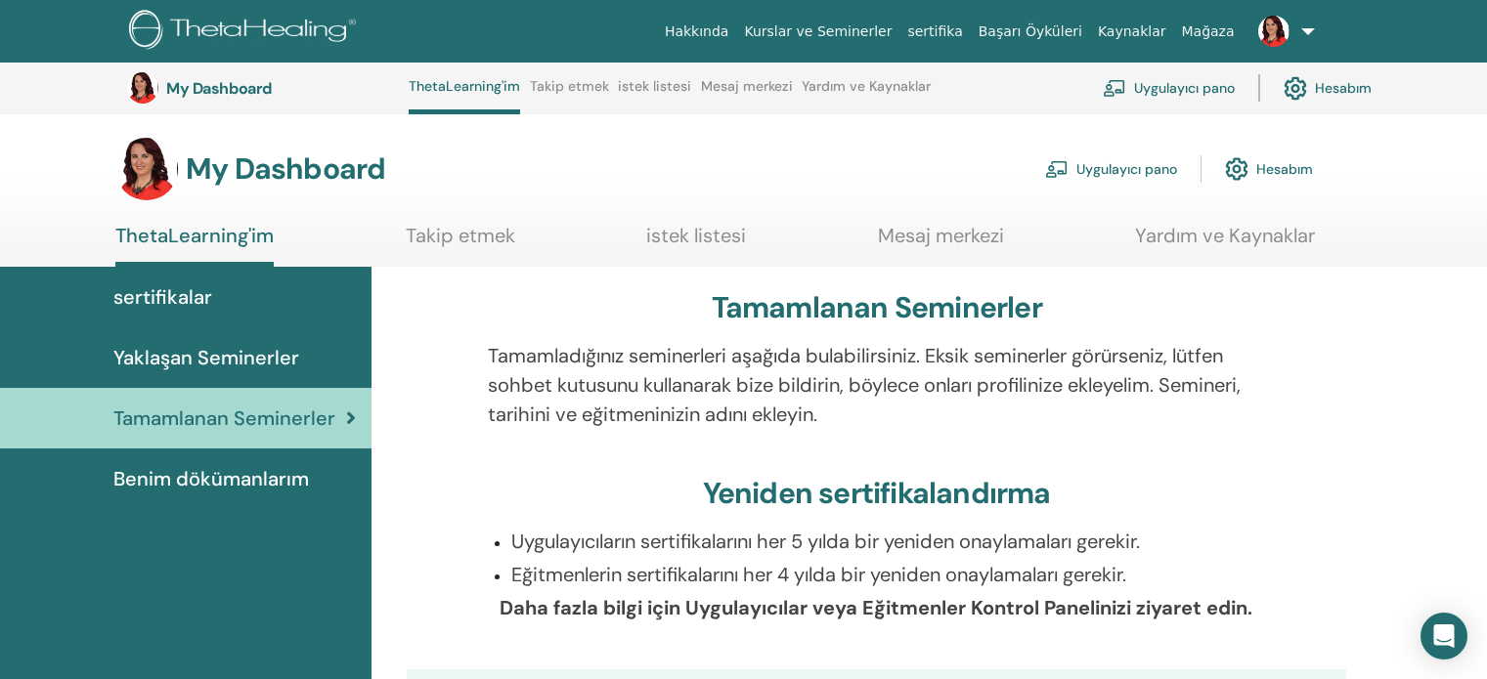  Describe the element at coordinates (245, 31) in the screenshot. I see `img: logo.png` at that location.